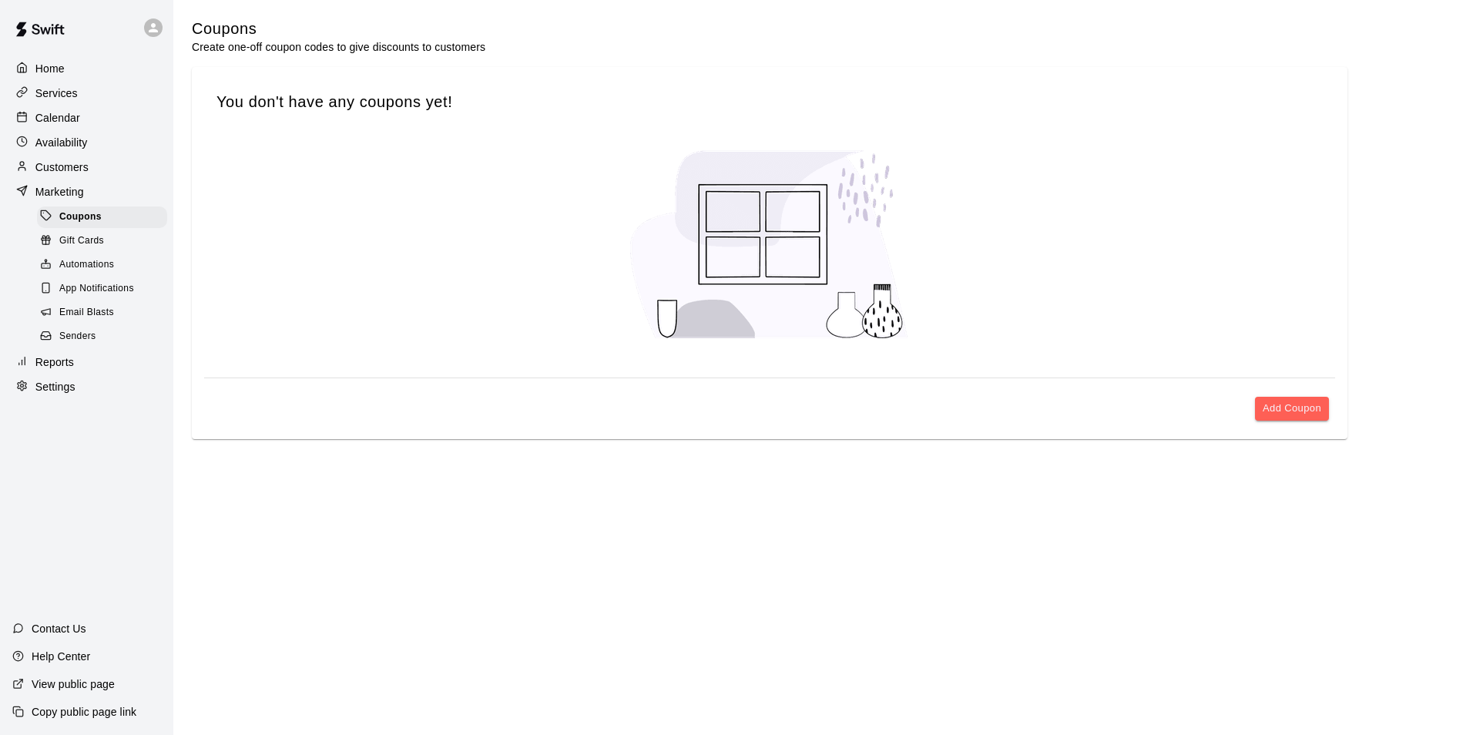 The width and height of the screenshot is (1473, 735). What do you see at coordinates (105, 313) in the screenshot?
I see `a: Email Blasts` at bounding box center [105, 313].